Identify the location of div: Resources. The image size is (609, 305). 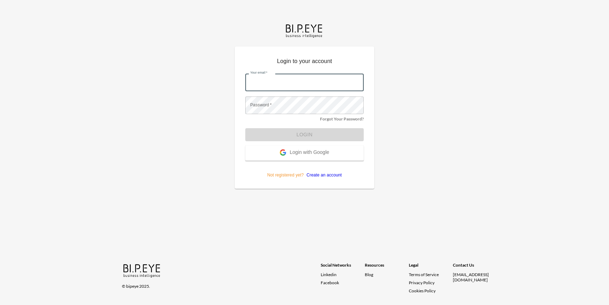
(387, 267).